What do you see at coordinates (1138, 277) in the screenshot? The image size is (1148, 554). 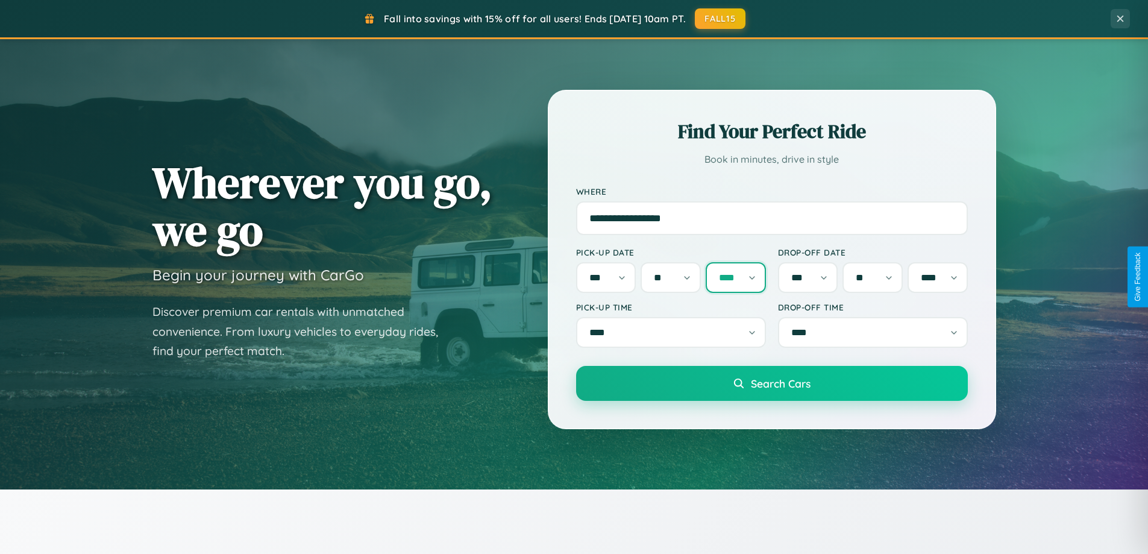 I see `div: Give Feedback` at bounding box center [1138, 277].